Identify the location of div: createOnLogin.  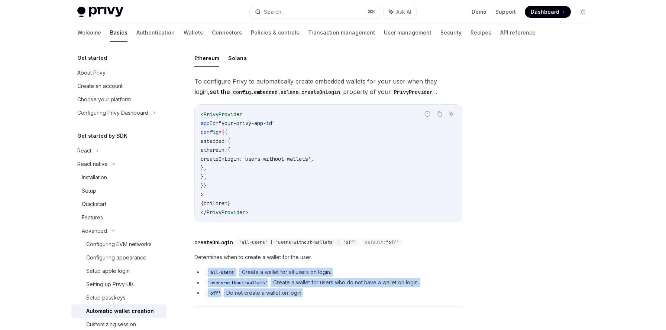
(214, 243).